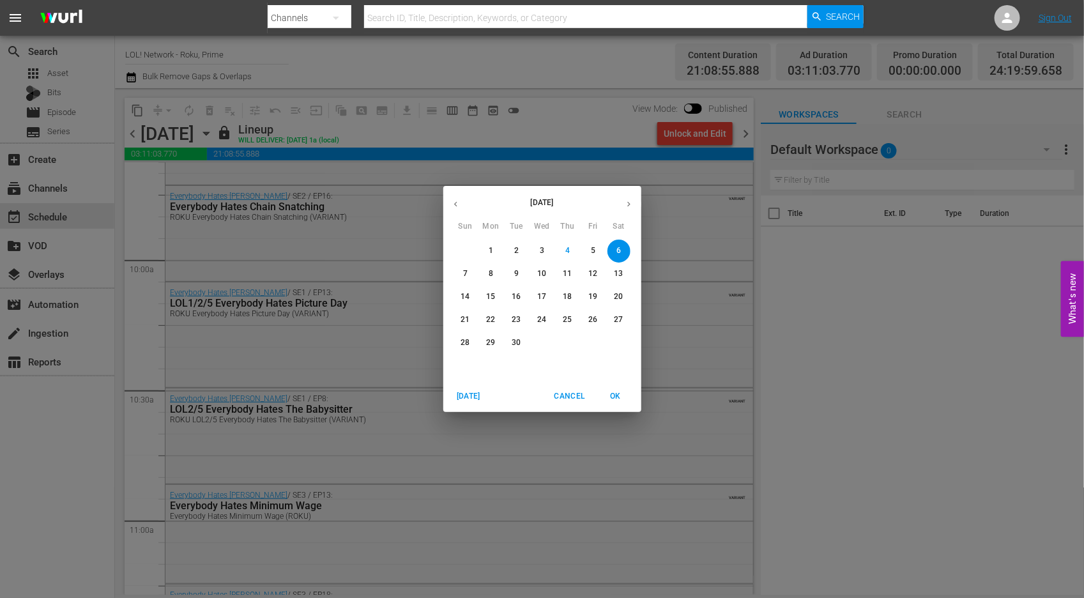  I want to click on span: Sat, so click(619, 227).